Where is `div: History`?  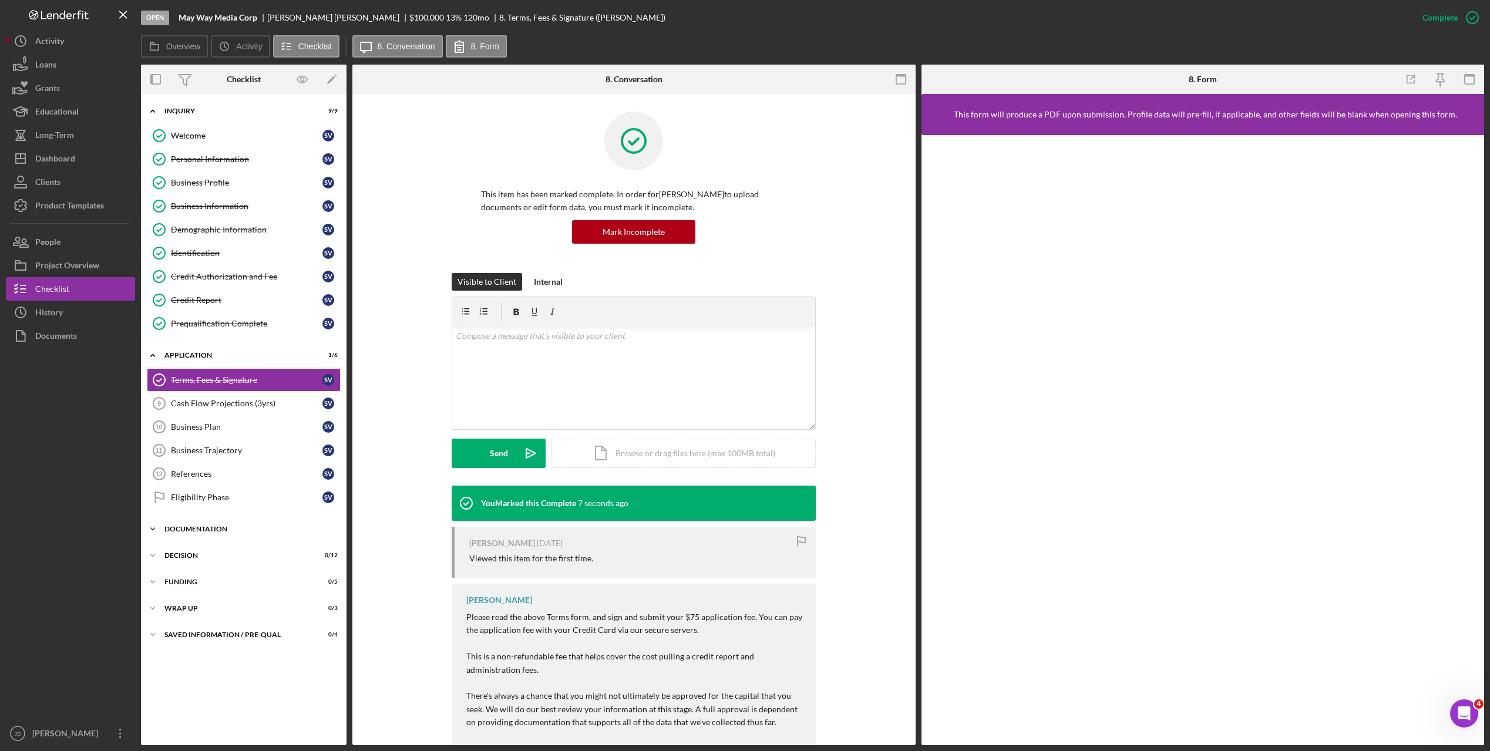
div: History is located at coordinates (49, 314).